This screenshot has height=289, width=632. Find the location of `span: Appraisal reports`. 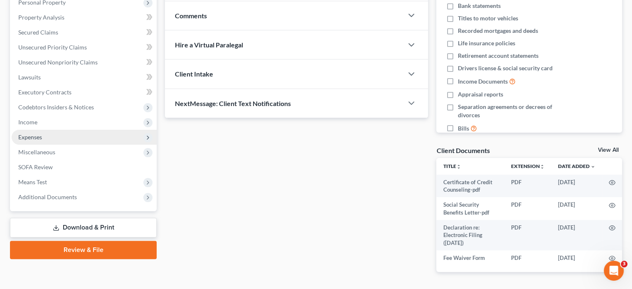

span: Appraisal reports is located at coordinates (480, 94).